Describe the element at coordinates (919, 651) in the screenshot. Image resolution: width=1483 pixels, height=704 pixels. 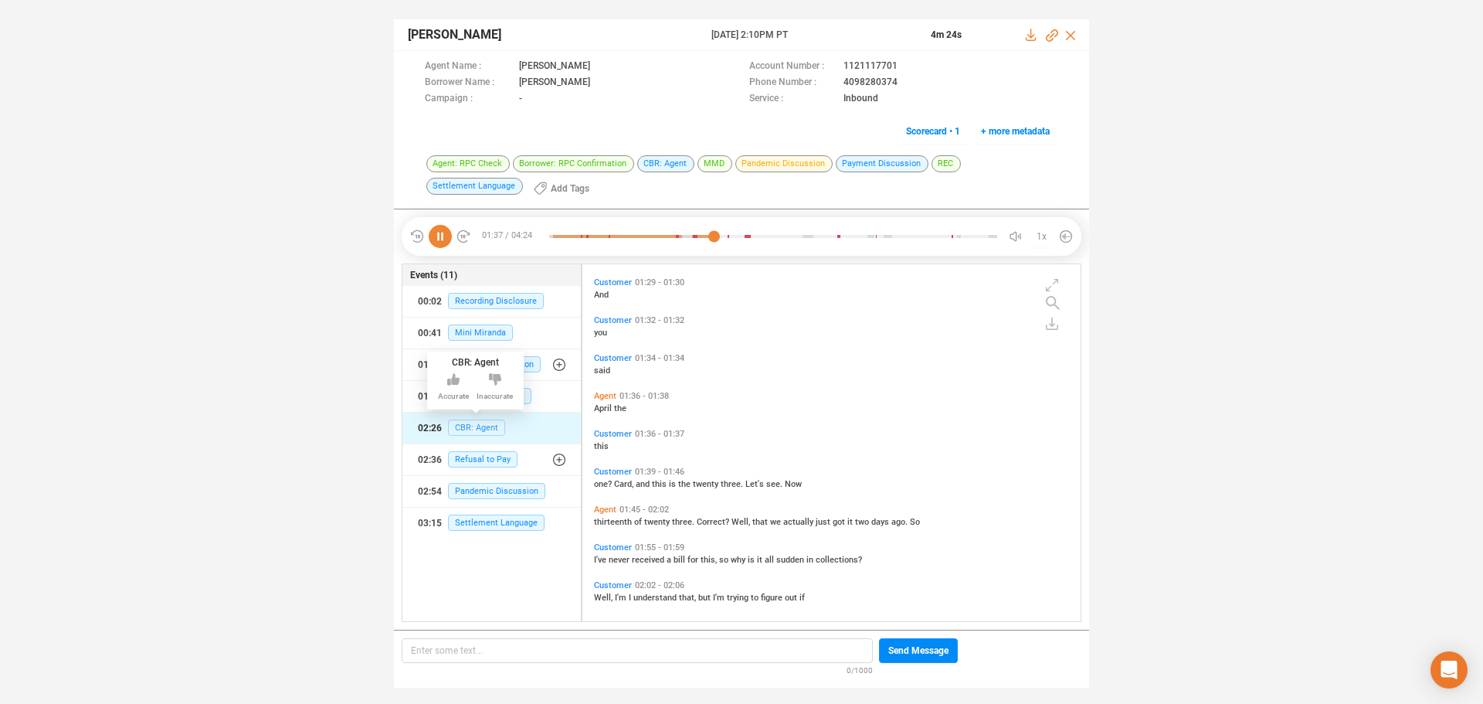
I see `button: Send Message` at that location.